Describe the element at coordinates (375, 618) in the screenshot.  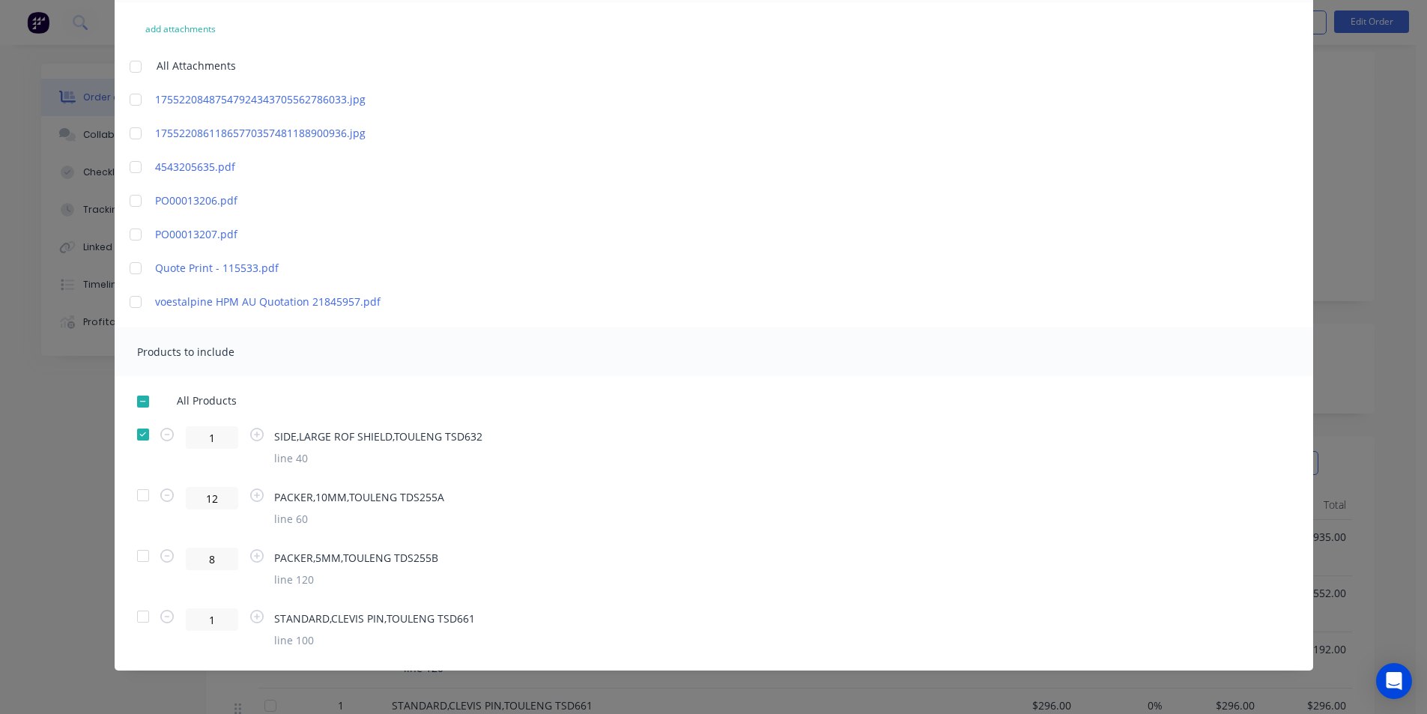
I see `span: STANDARD,CLEVIS PIN,TOULENG TSD661` at that location.